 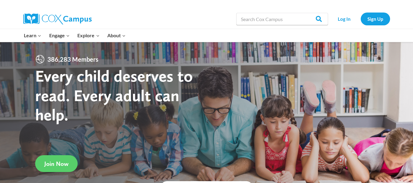 What do you see at coordinates (88, 35) in the screenshot?
I see `span: Explore` at bounding box center [88, 35].